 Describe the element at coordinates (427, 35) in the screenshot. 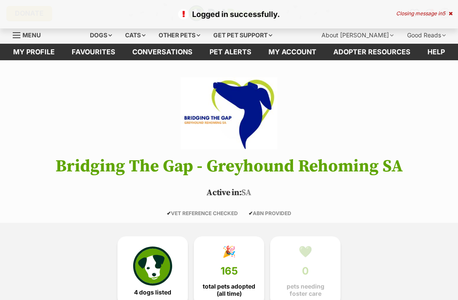

I see `div: Good Reads` at that location.